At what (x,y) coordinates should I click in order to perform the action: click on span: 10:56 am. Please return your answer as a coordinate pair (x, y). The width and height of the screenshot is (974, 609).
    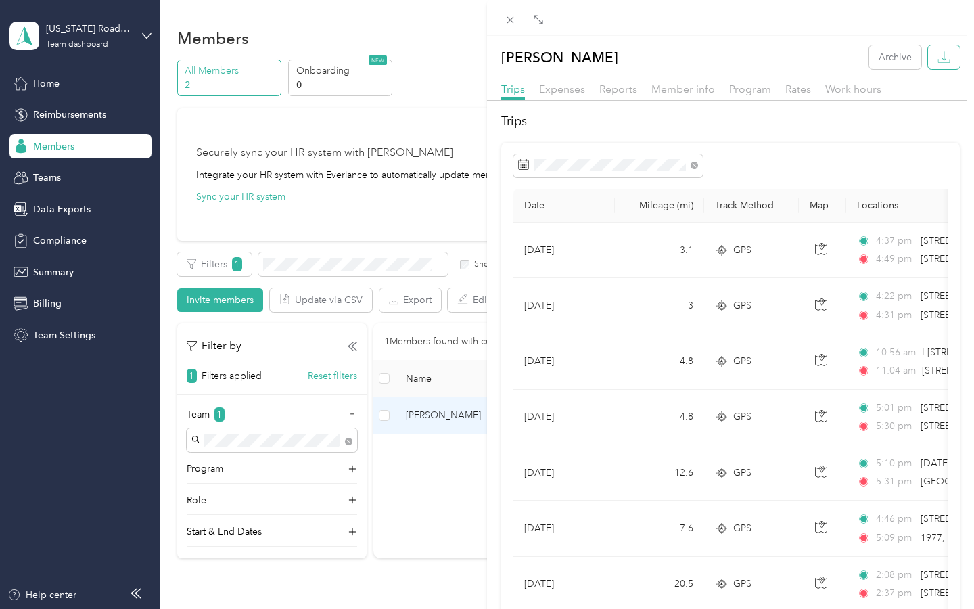
    Looking at the image, I should click on (896, 352).